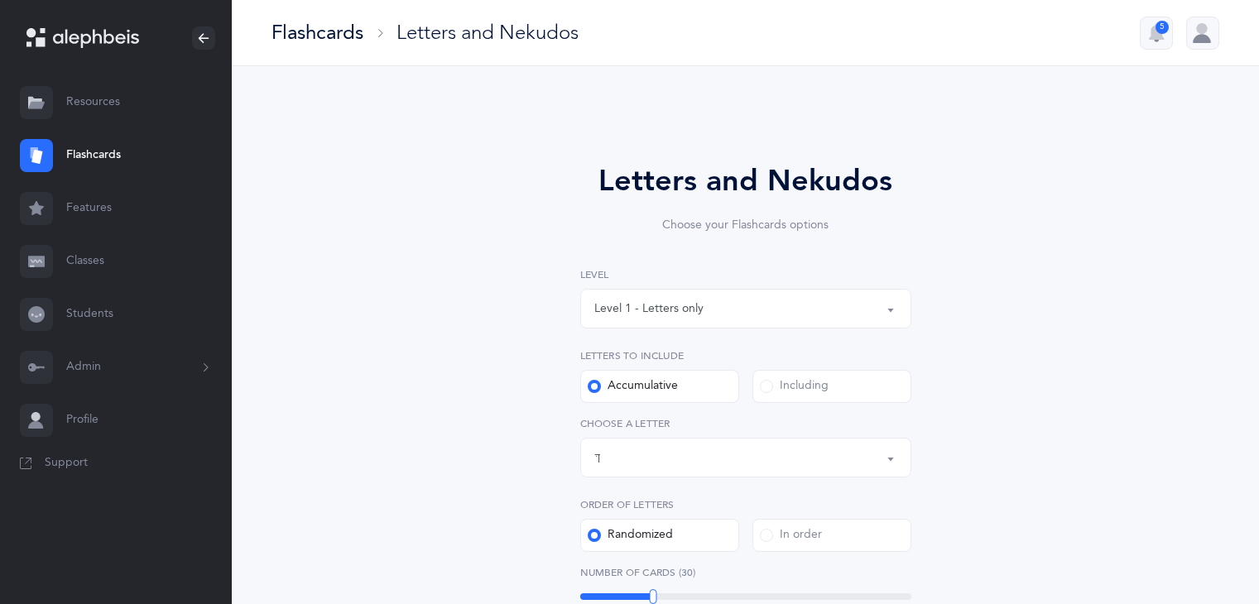 The height and width of the screenshot is (604, 1259). What do you see at coordinates (746, 573) in the screenshot?
I see `label: Number of Cards (30)` at bounding box center [746, 573].